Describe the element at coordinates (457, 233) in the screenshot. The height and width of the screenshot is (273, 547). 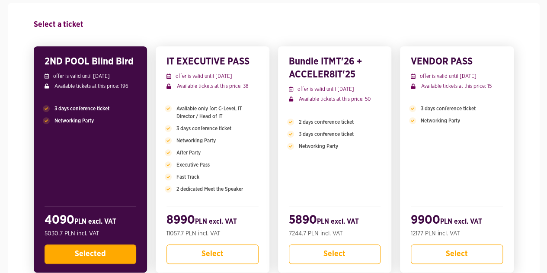
I see `p: 12177 PLN incl. VAT` at that location.